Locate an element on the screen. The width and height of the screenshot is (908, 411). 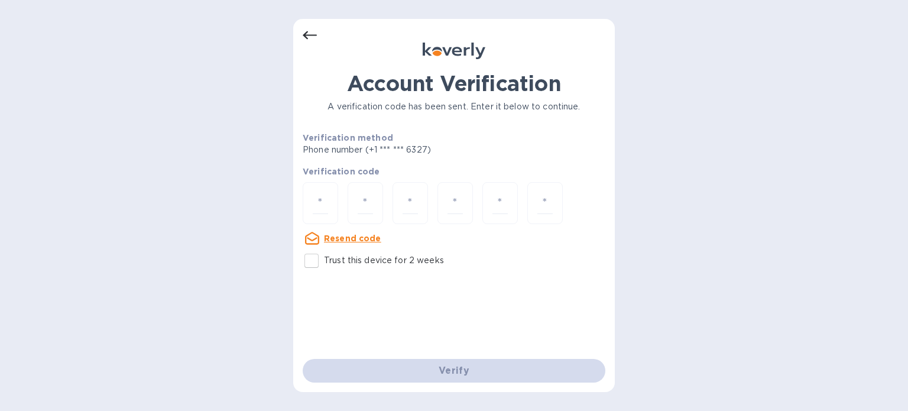
h1: Account Verification is located at coordinates (454, 83).